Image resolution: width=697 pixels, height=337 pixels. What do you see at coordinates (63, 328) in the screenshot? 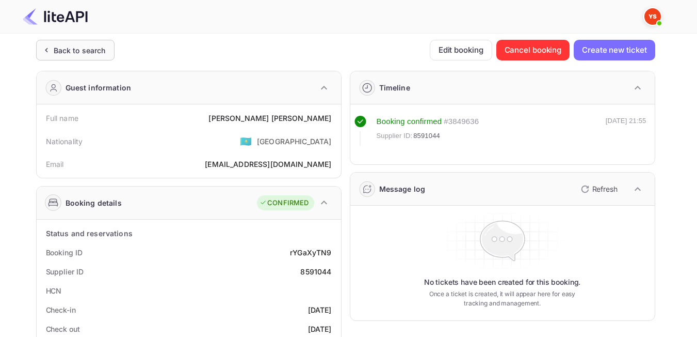
I see `div: Check out` at bounding box center [63, 328].